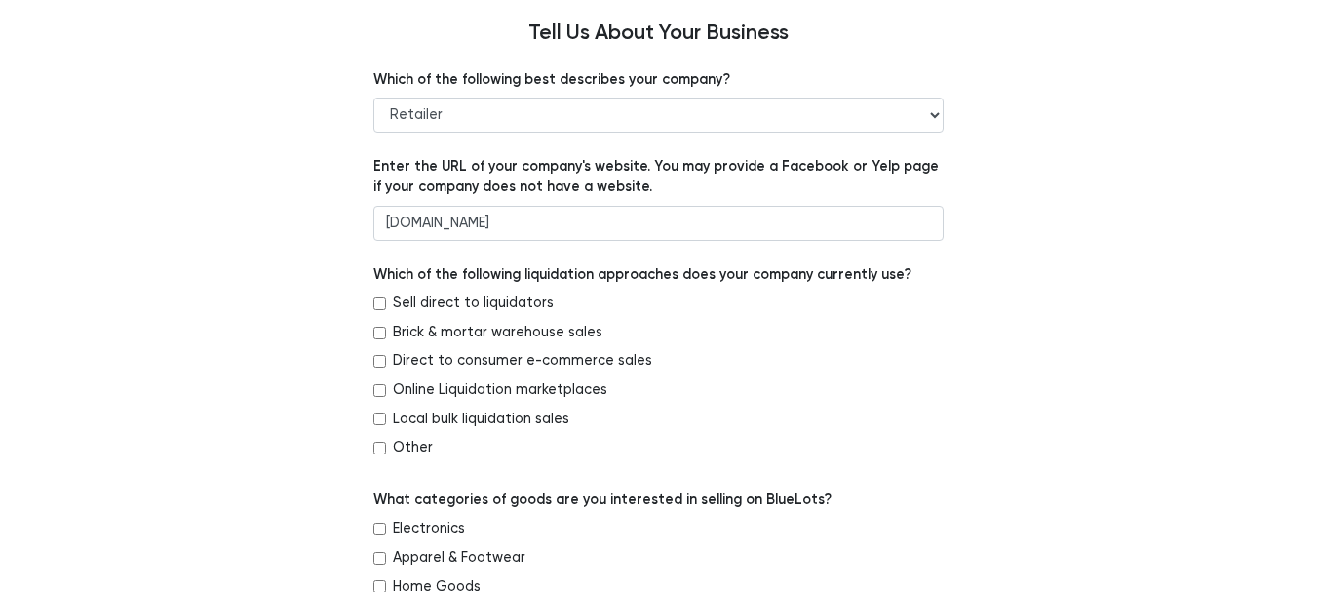 This screenshot has width=1317, height=592. What do you see at coordinates (473, 303) in the screenshot?
I see `label: Sell direct to liquidators` at bounding box center [473, 303].